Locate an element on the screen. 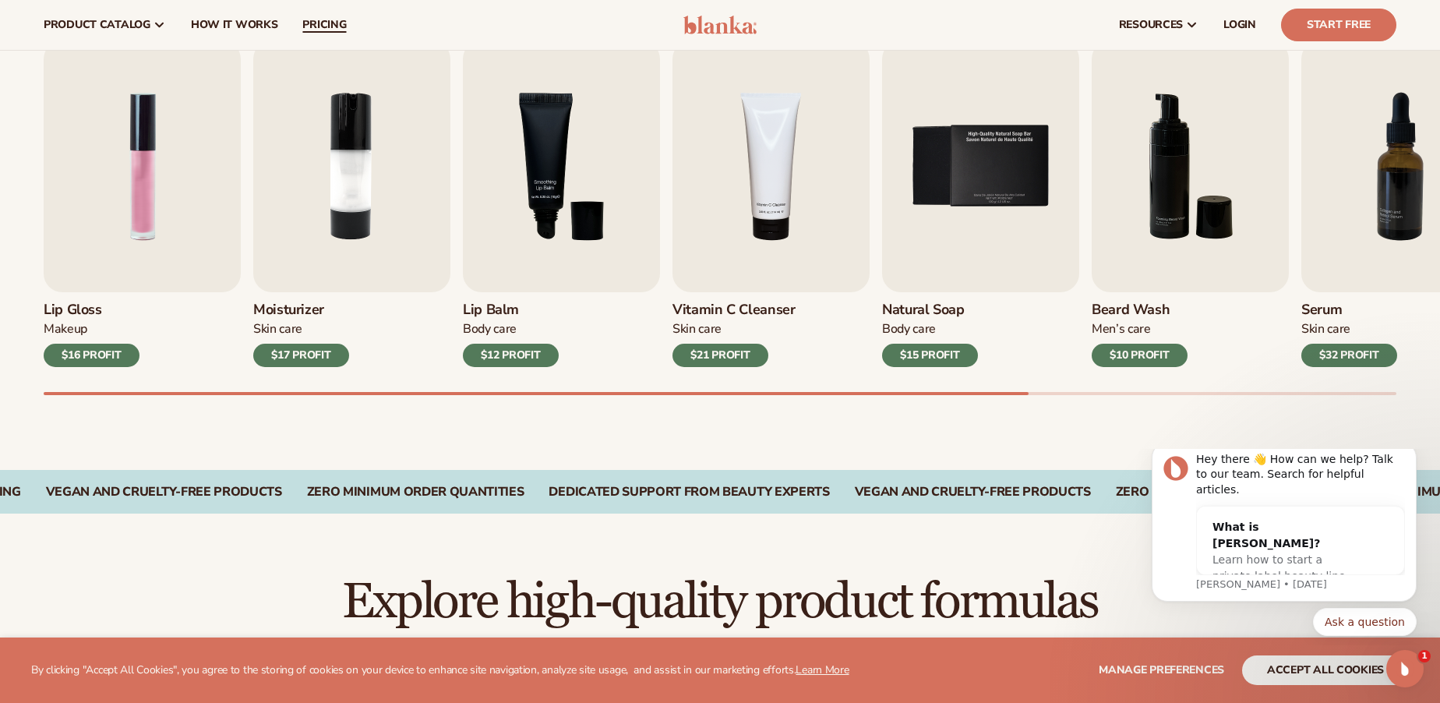  p: Message from Lee, sent 3d ago is located at coordinates (172, 136).